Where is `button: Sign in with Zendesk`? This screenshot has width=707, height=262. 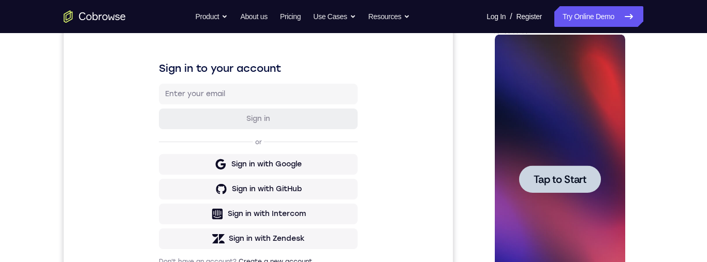 button: Sign in with Zendesk is located at coordinates (195, 249).